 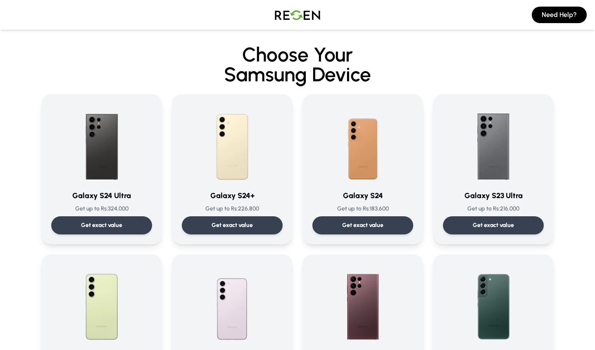 What do you see at coordinates (363, 304) in the screenshot?
I see `img: Galaxy S22 Ultra` at bounding box center [363, 304].